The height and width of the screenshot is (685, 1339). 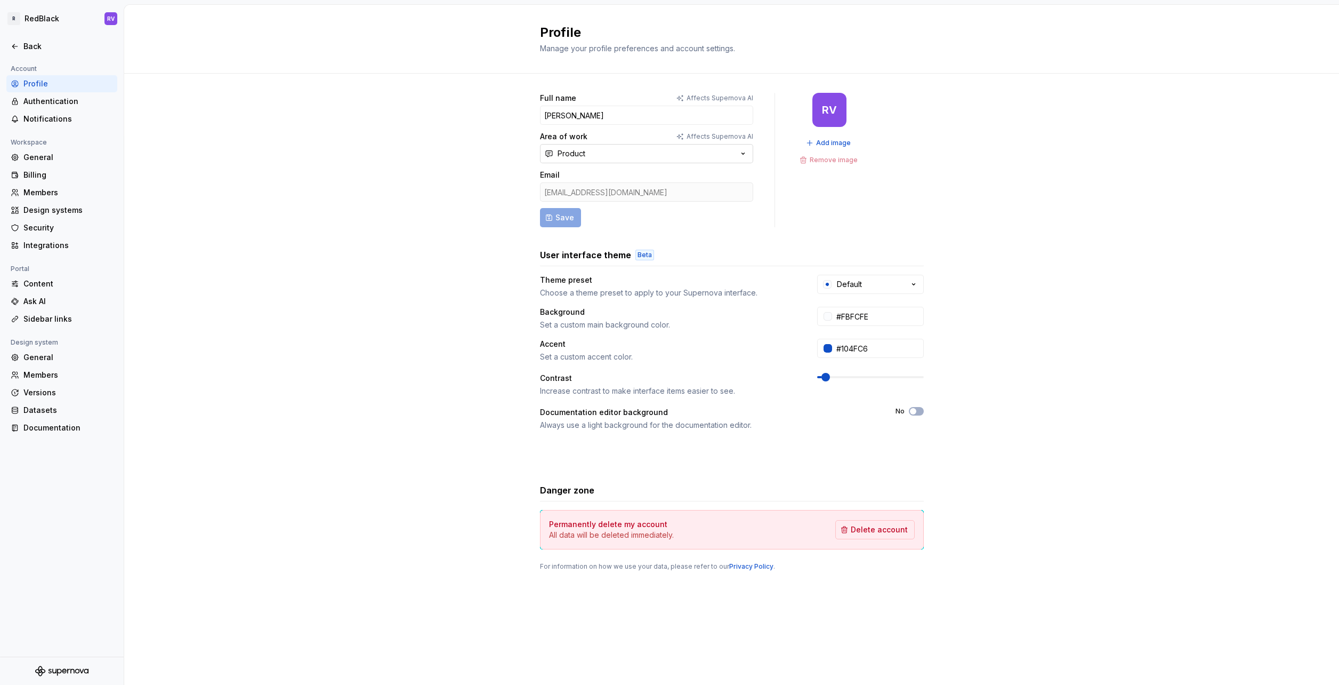 I want to click on div: Notifications, so click(x=68, y=119).